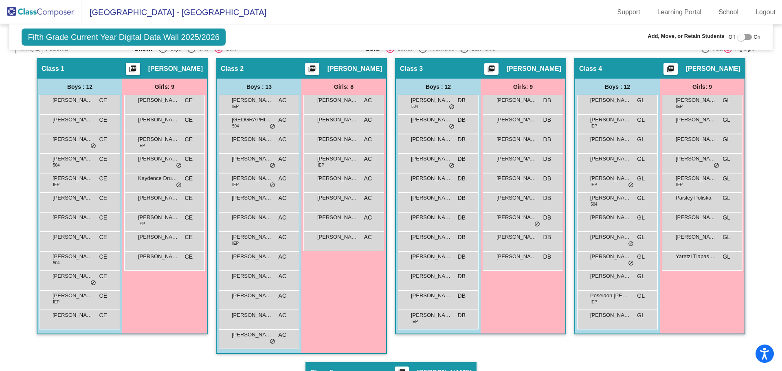 The width and height of the screenshot is (782, 371). I want to click on a: Support, so click(629, 12).